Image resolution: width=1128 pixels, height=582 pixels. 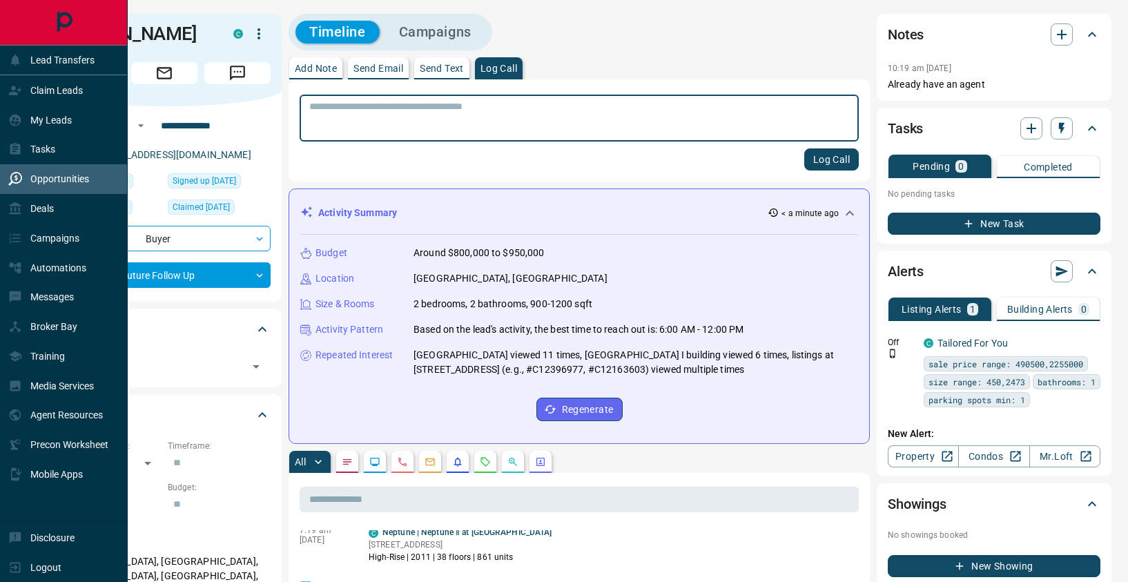 I want to click on p: Send Email, so click(x=378, y=68).